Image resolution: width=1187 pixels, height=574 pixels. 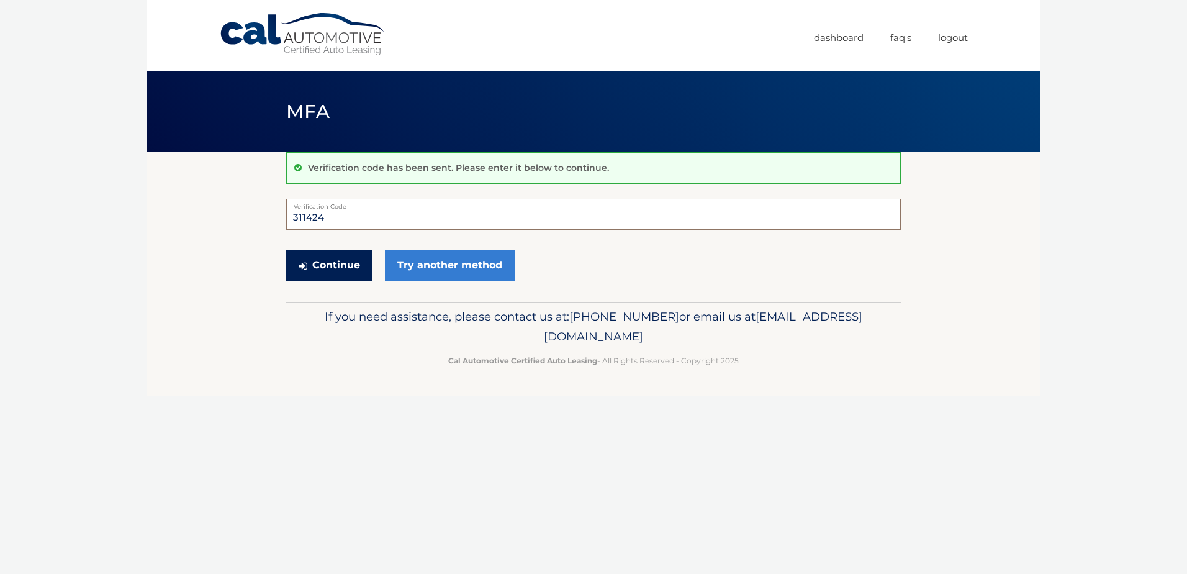 What do you see at coordinates (594, 204) in the screenshot?
I see `label: Verification Code` at bounding box center [594, 204].